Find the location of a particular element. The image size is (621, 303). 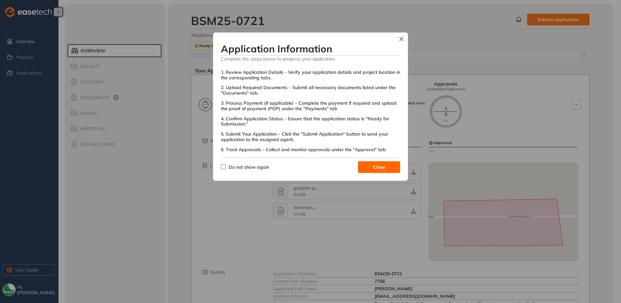

span: Complete the steps below to progress your application is located at coordinates (311, 59).